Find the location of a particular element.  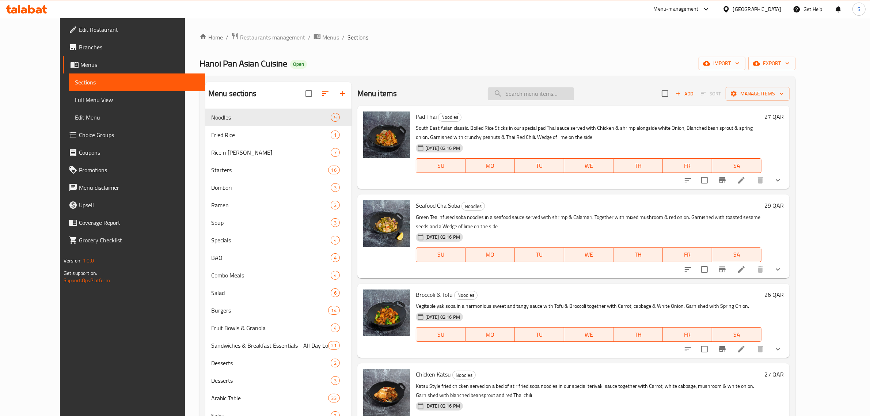

img: Chicken Katsu is located at coordinates (387, 393).